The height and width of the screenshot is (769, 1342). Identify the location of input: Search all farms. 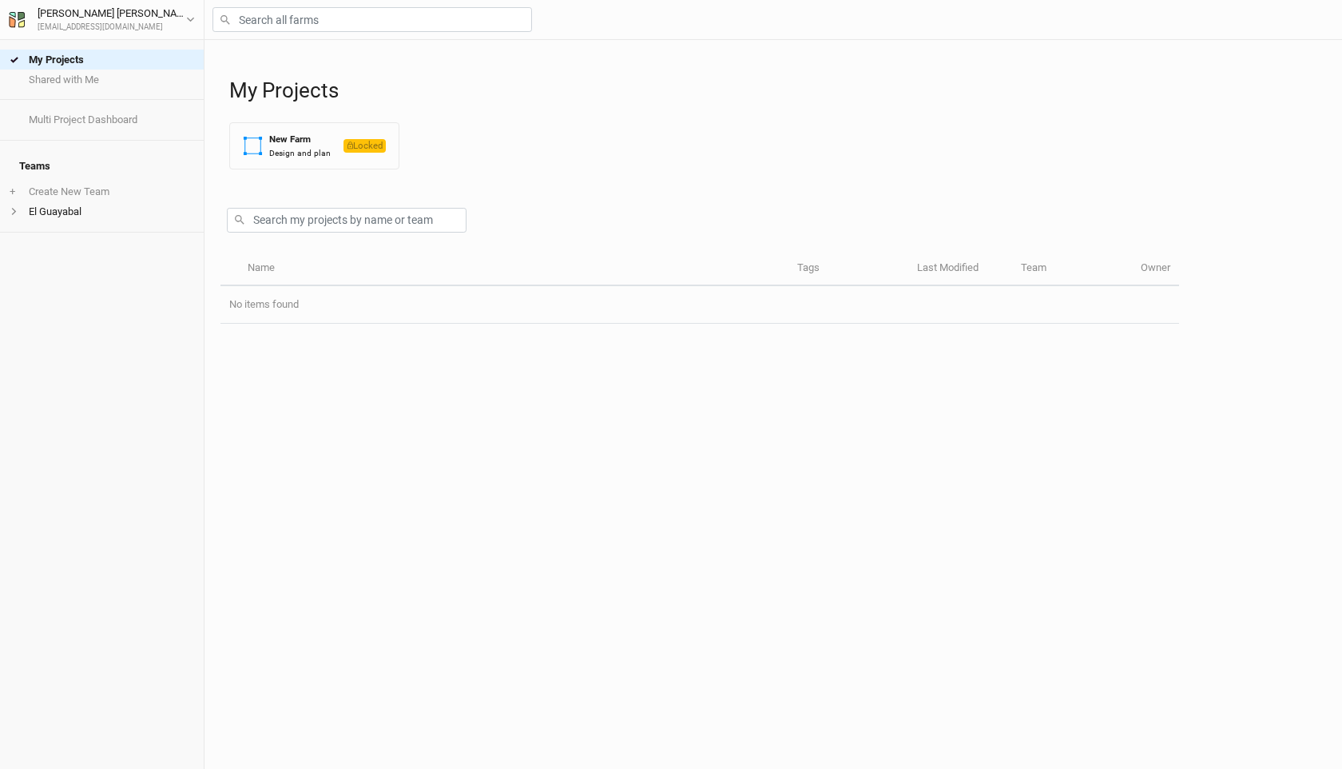
(372, 19).